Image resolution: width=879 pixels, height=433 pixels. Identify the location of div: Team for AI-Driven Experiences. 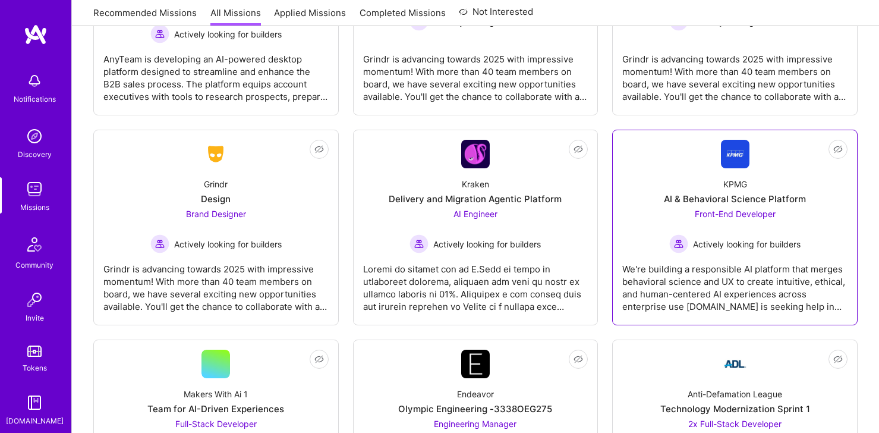
(216, 408).